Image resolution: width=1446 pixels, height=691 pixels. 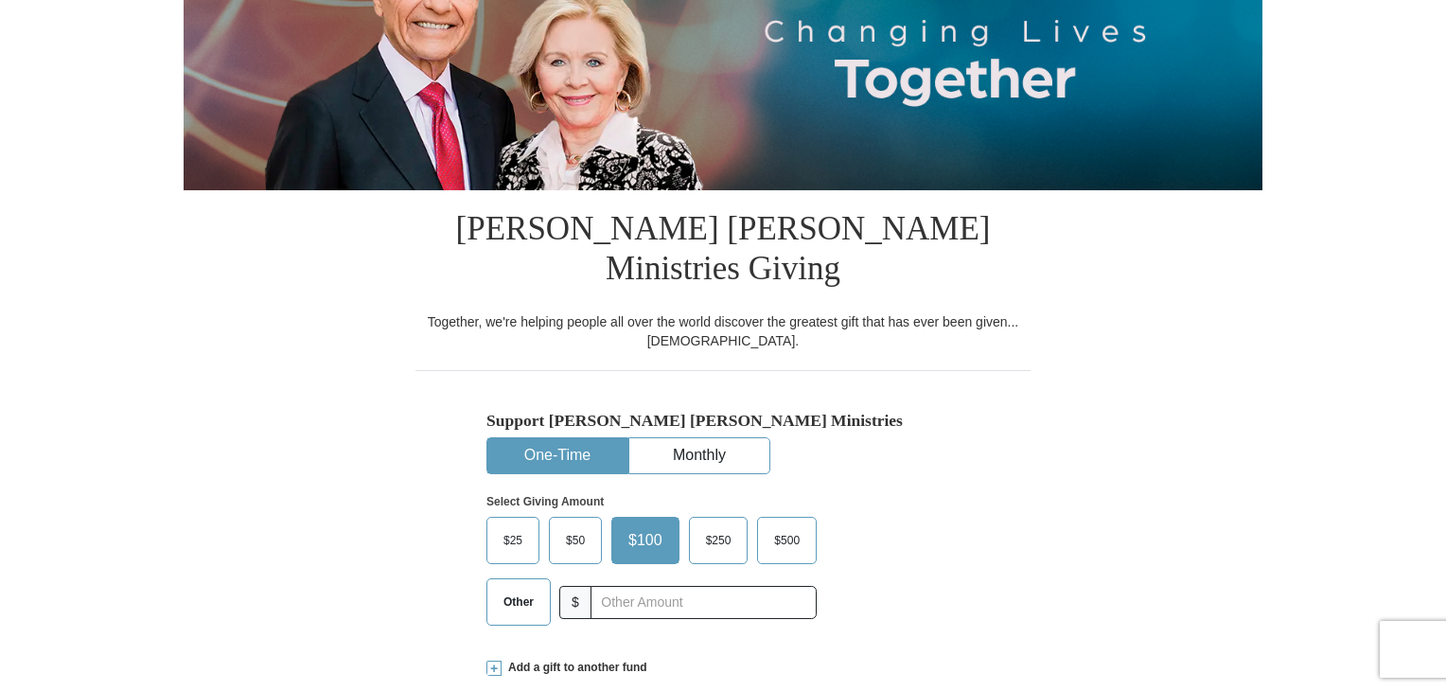 I want to click on strong: Select Giving Amount, so click(x=545, y=502).